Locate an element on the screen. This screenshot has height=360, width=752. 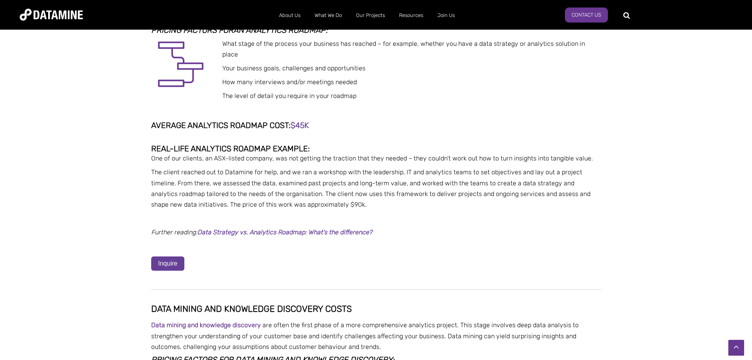
em: Pricing factors for is located at coordinates (192, 30).